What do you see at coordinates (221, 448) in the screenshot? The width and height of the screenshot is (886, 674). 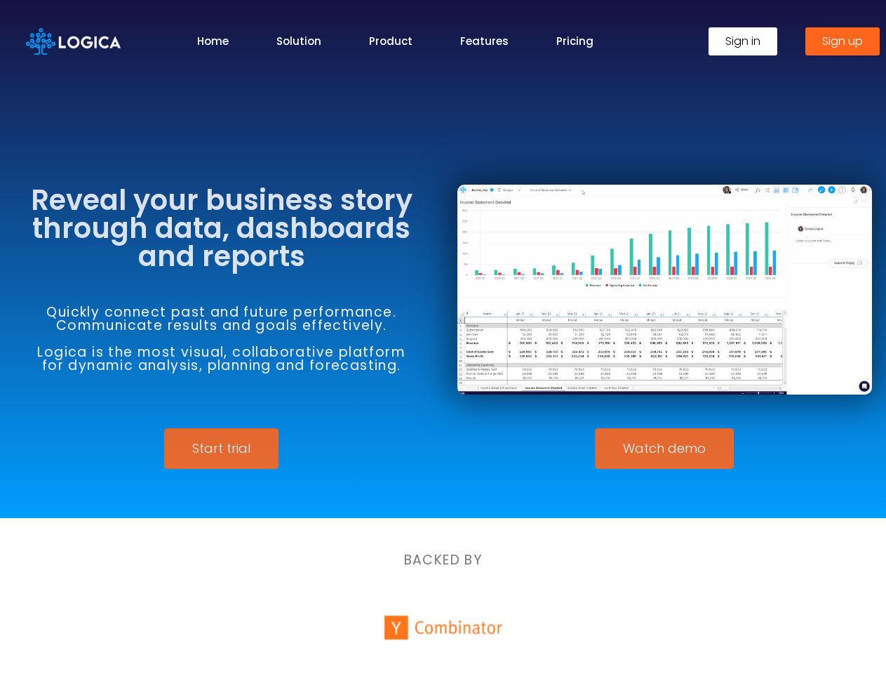 I see `span: Start trial` at bounding box center [221, 448].